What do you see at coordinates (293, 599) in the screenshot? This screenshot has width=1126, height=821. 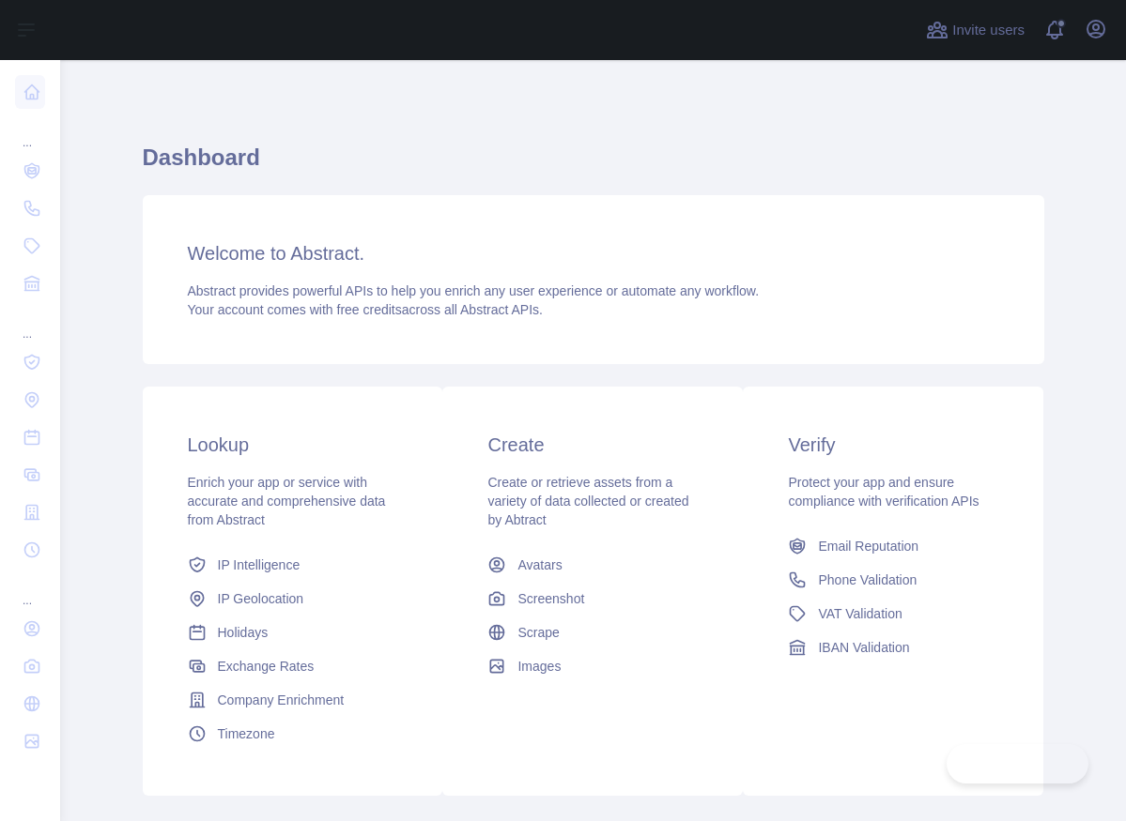 I see `a: IP Geolocation` at bounding box center [293, 599].